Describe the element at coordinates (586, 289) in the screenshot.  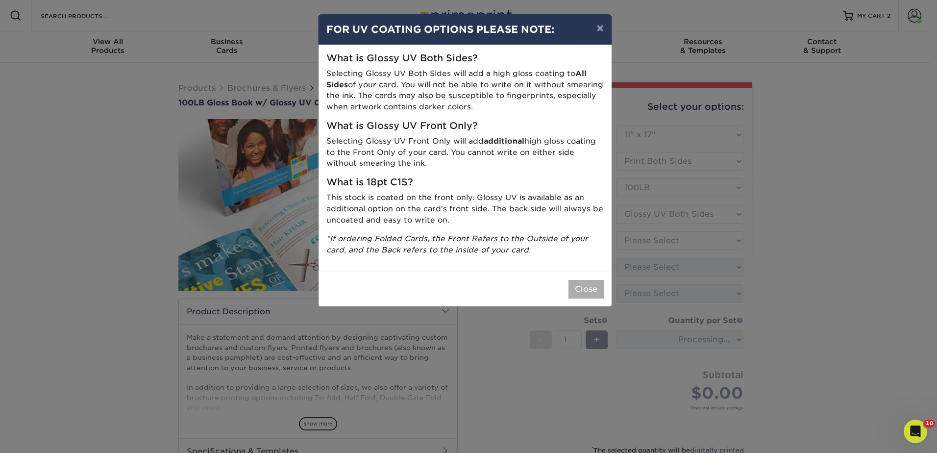
I see `button: Close` at that location.